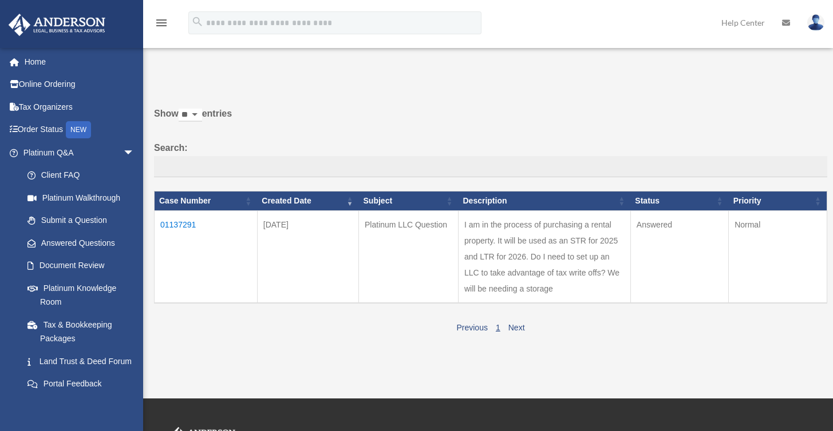  Describe the element at coordinates (206, 201) in the screenshot. I see `th: Case Number: activate to sort column ascending` at that location.